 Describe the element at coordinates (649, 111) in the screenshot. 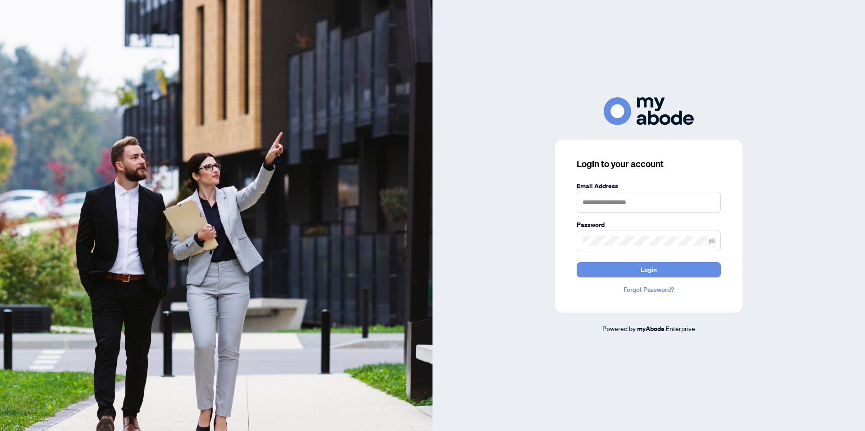

I see `img: ma-logo` at that location.